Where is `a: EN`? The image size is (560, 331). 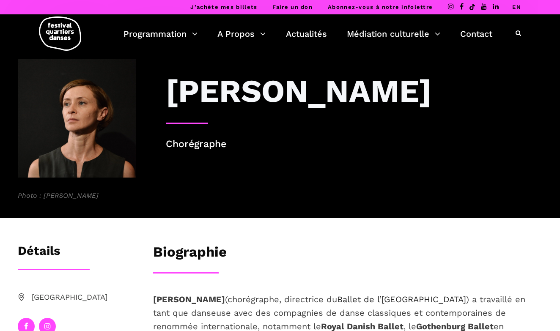
a: EN is located at coordinates (516, 7).